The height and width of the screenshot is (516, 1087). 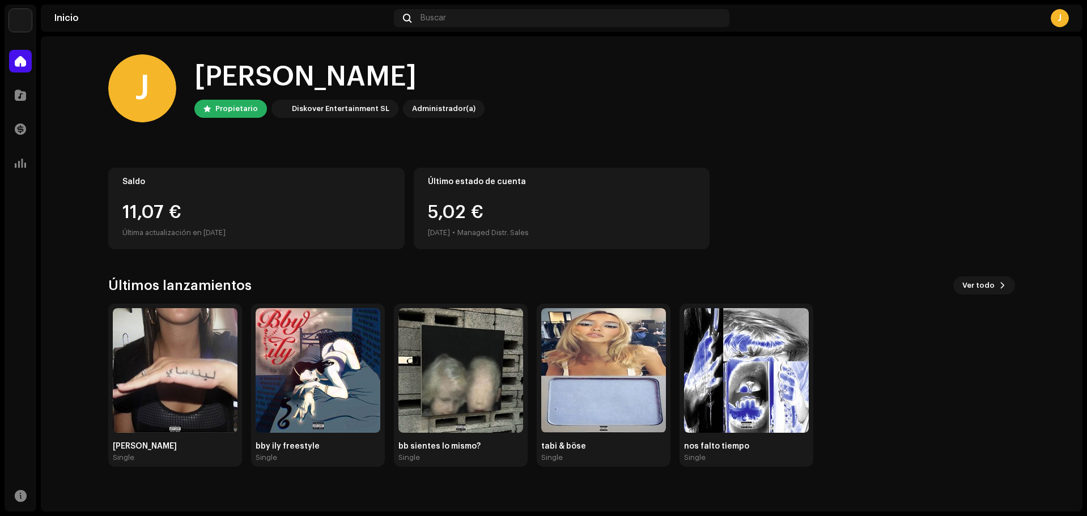 I want to click on div: bb sientes lo mismo?, so click(x=461, y=446).